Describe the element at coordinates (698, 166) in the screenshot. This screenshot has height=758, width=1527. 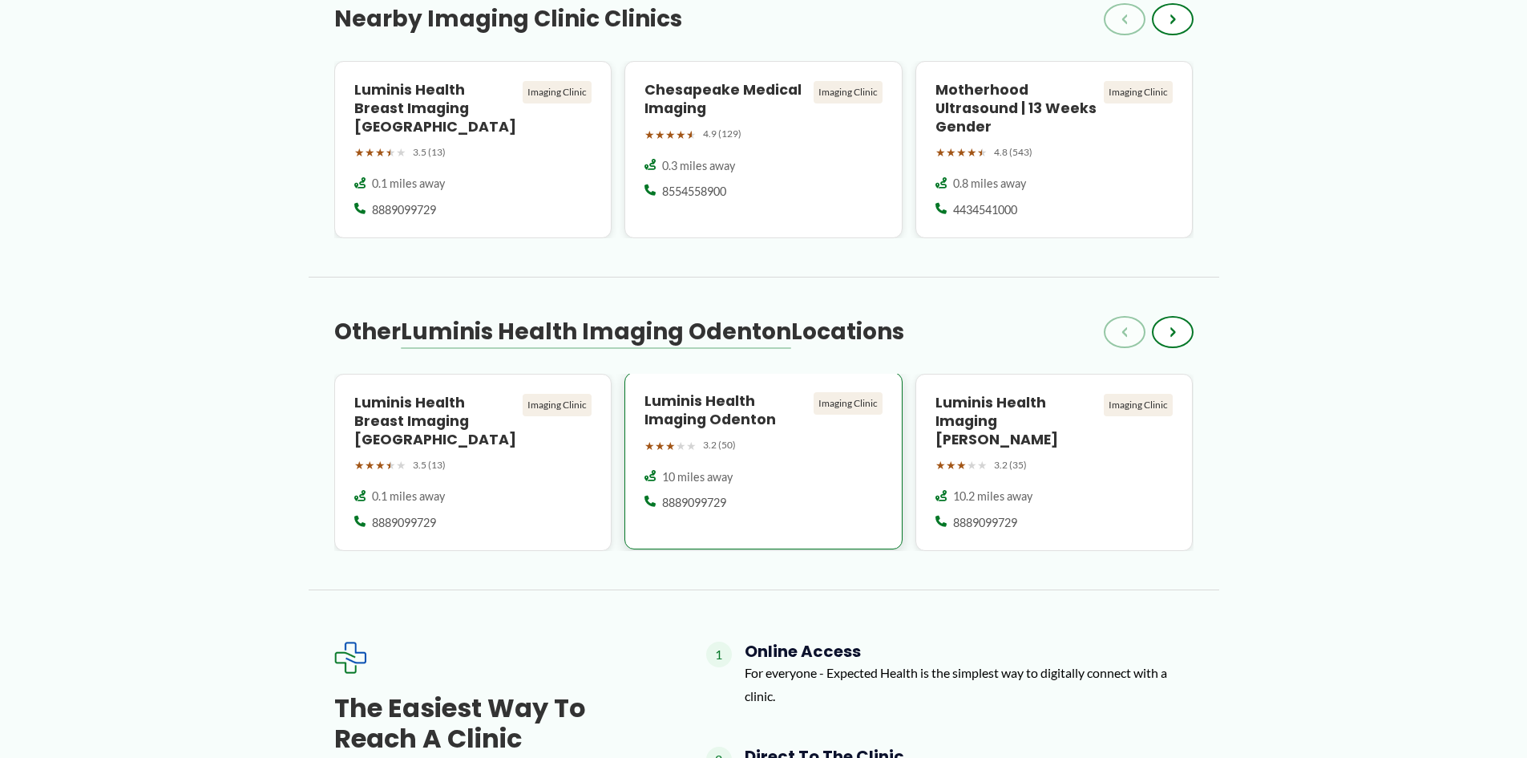
I see `span: 0.3 miles away` at that location.